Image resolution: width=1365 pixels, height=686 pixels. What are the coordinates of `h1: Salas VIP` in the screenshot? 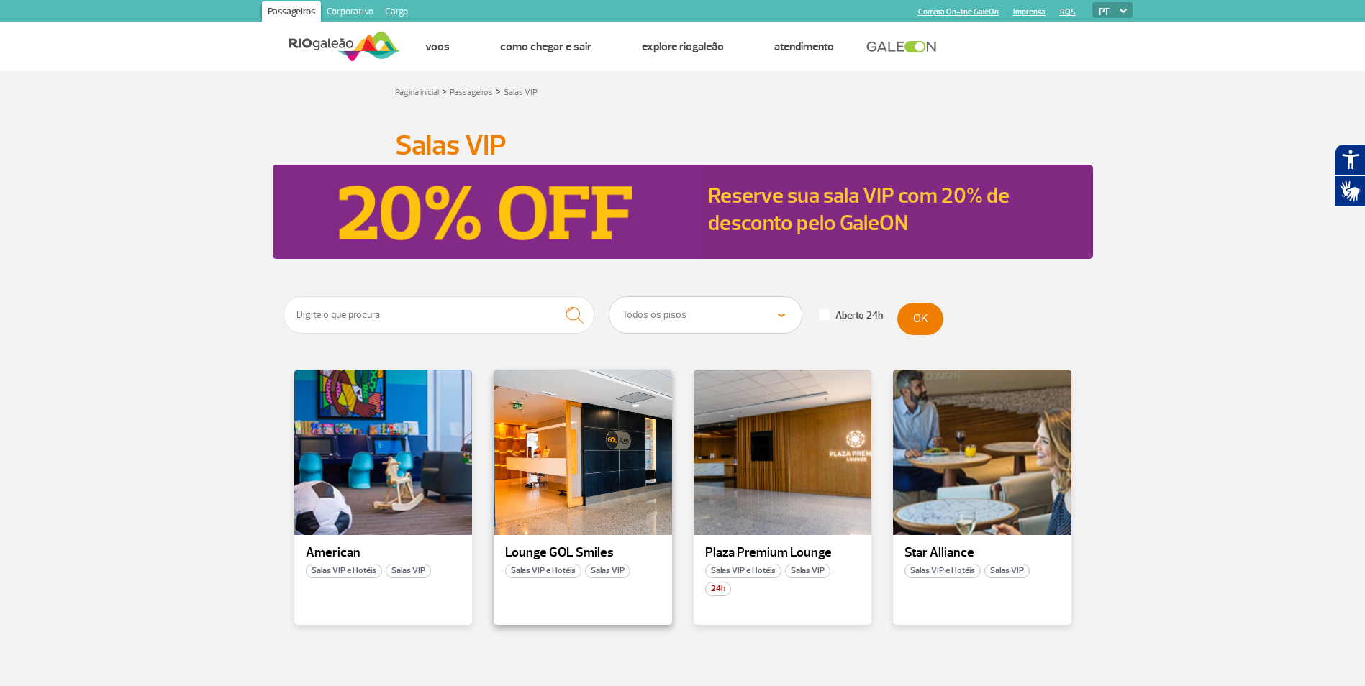 It's located at (683, 145).